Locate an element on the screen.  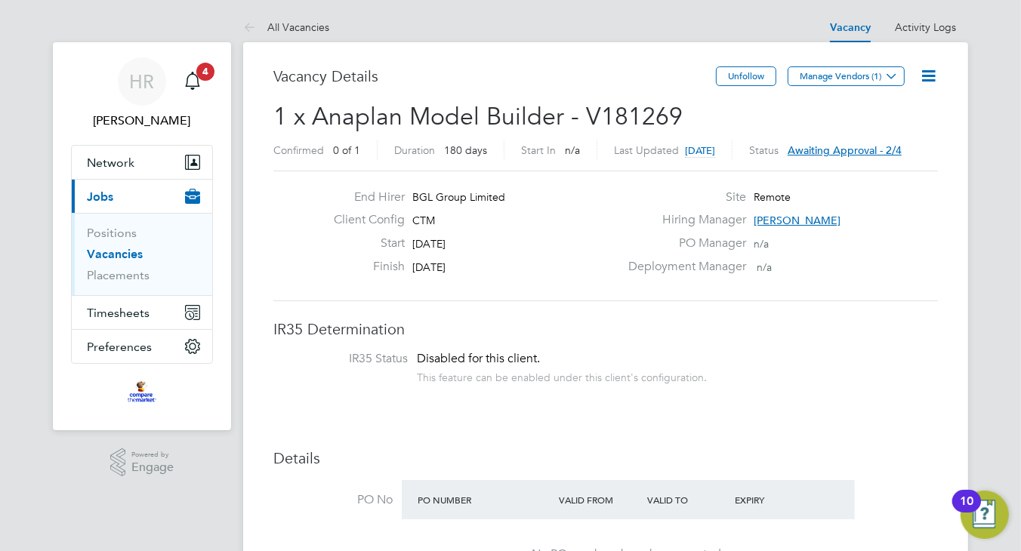
h3: Details is located at coordinates (606, 458).